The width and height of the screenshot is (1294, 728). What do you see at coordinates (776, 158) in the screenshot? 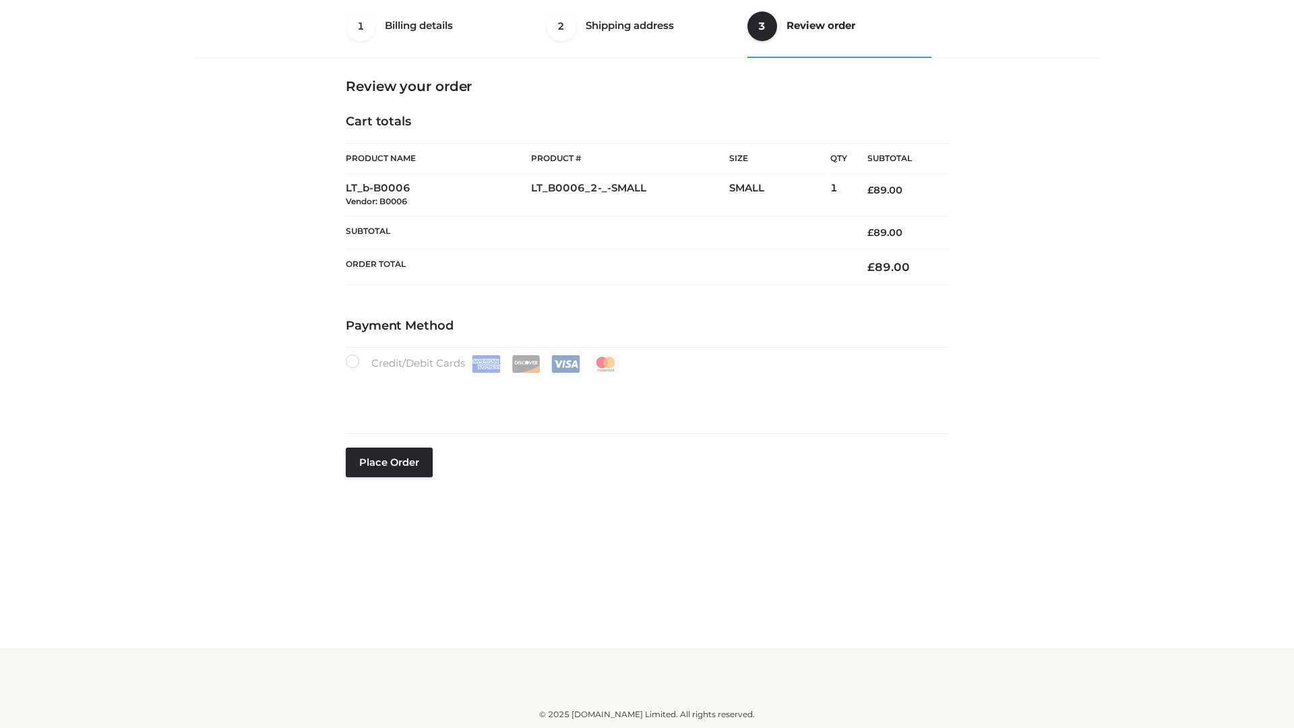
I see `th: Size` at bounding box center [776, 158].